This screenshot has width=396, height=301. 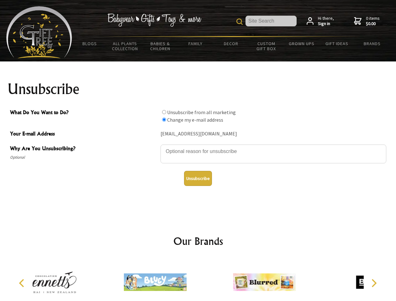 I want to click on span: Your E-mail Address, so click(x=84, y=134).